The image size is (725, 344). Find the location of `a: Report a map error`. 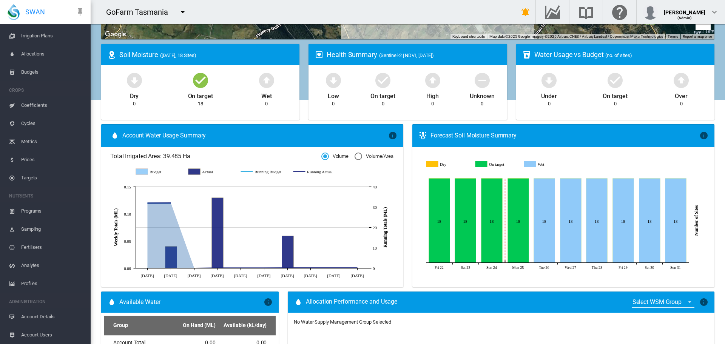

a: Report a map error is located at coordinates (697, 36).